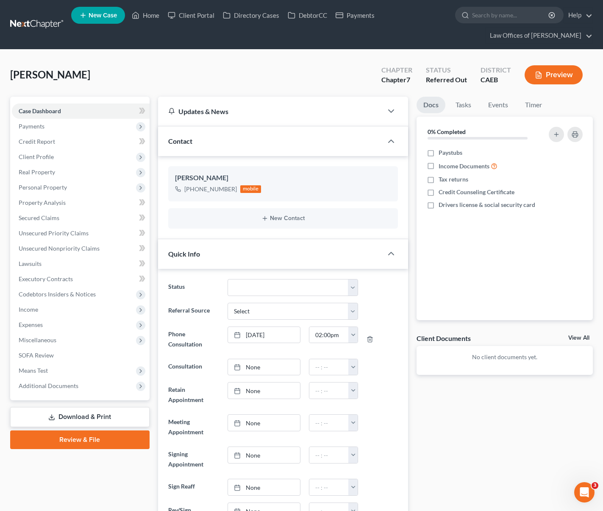 Image resolution: width=603 pixels, height=511 pixels. Describe the element at coordinates (194, 395) in the screenshot. I see `label: Retain Appointment` at that location.